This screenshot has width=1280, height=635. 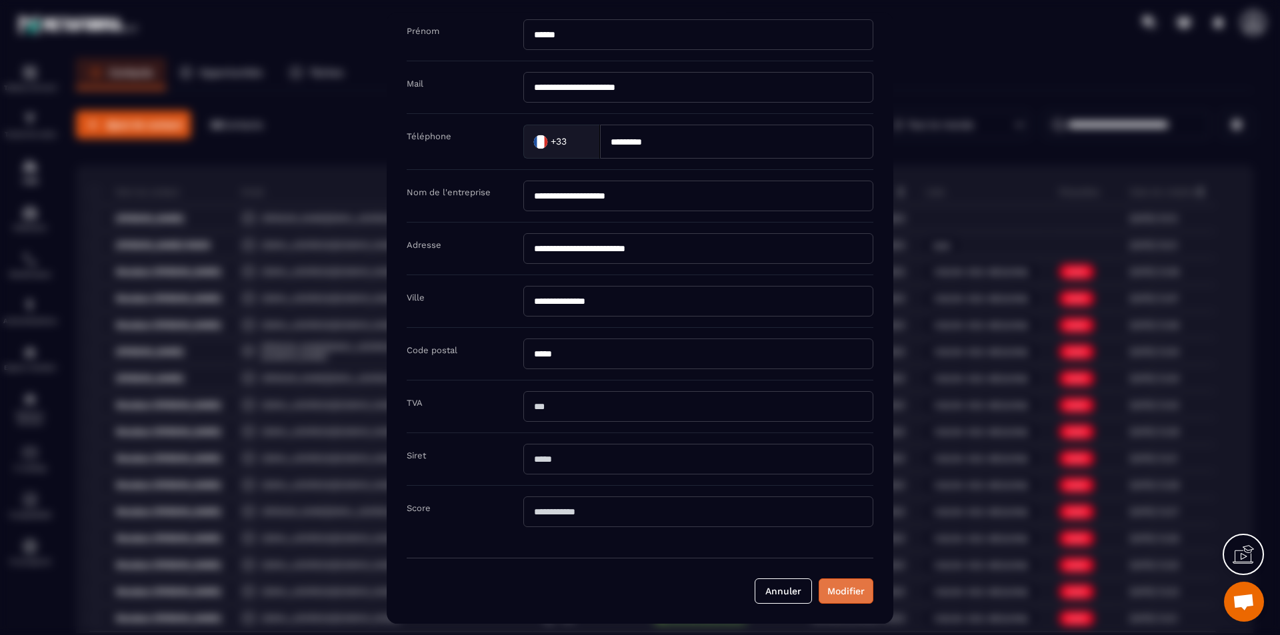 What do you see at coordinates (429, 136) in the screenshot?
I see `label: Téléphone` at bounding box center [429, 136].